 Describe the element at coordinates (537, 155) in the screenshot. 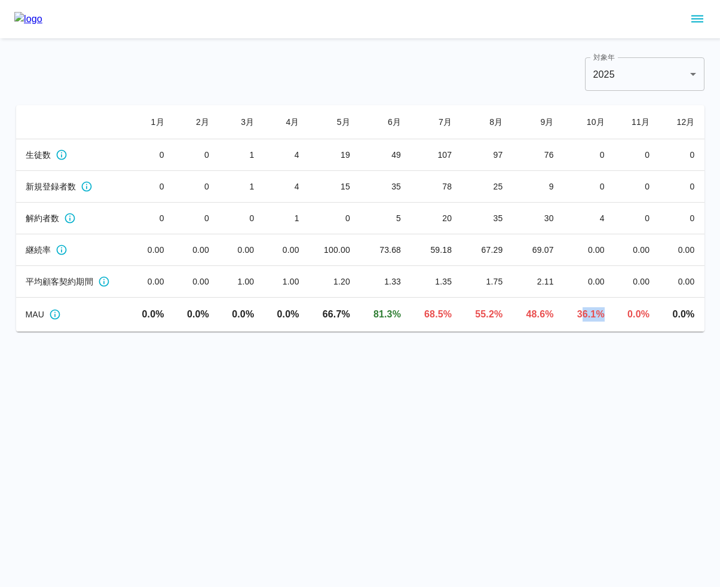

I see `td: 76` at that location.